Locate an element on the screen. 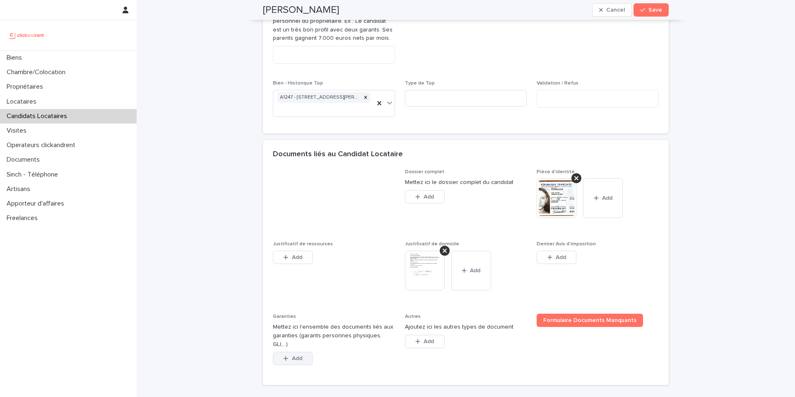 This screenshot has width=795, height=397. p: Chambre/Colocation is located at coordinates (38, 72).